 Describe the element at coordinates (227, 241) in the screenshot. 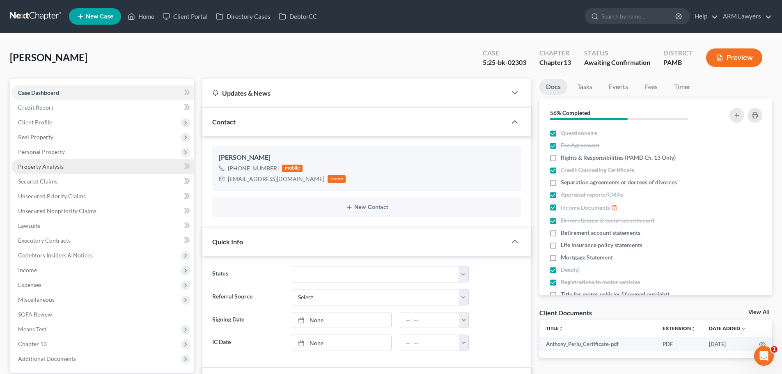

I see `span: Quick Info` at that location.